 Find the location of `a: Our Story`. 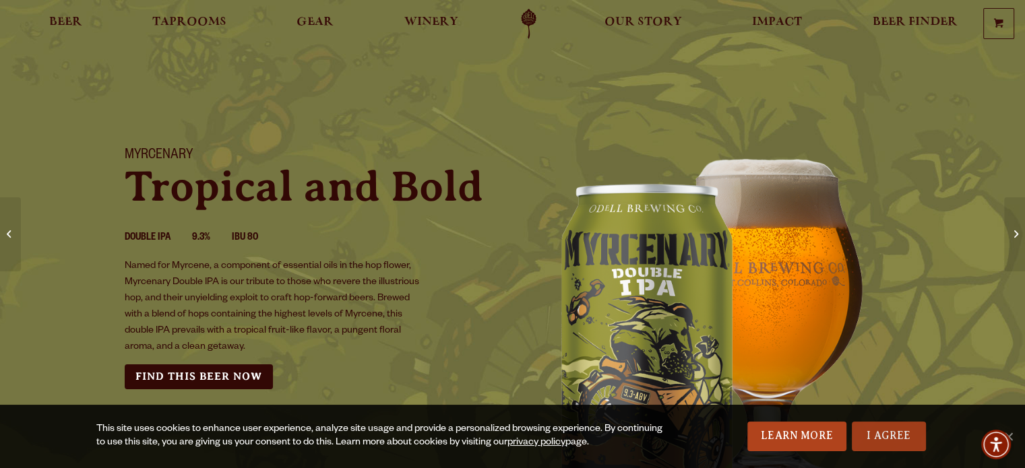

a: Our Story is located at coordinates (643, 24).